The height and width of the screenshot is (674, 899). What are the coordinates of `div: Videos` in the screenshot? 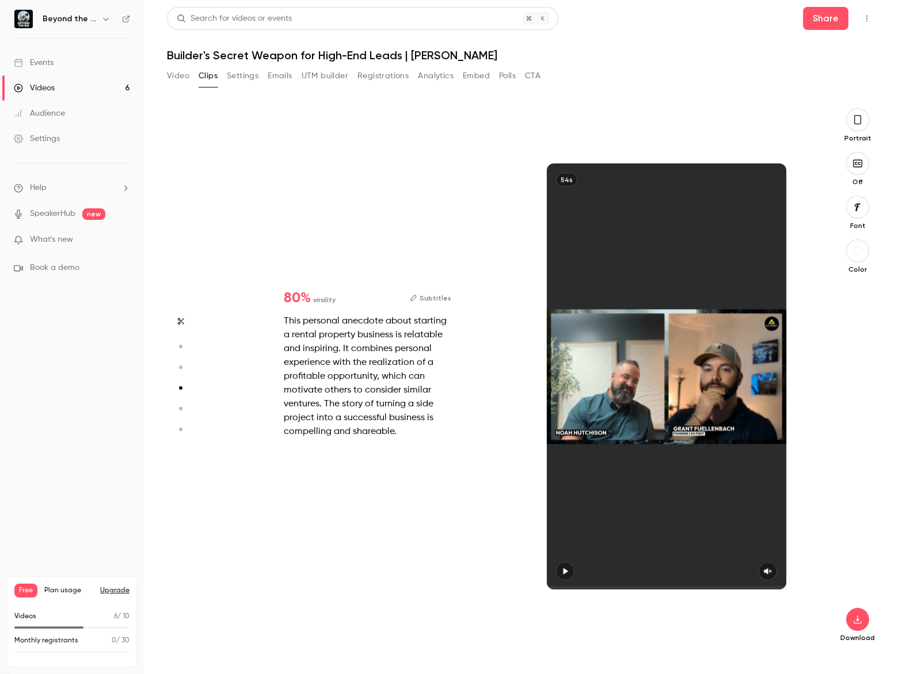 It's located at (34, 88).